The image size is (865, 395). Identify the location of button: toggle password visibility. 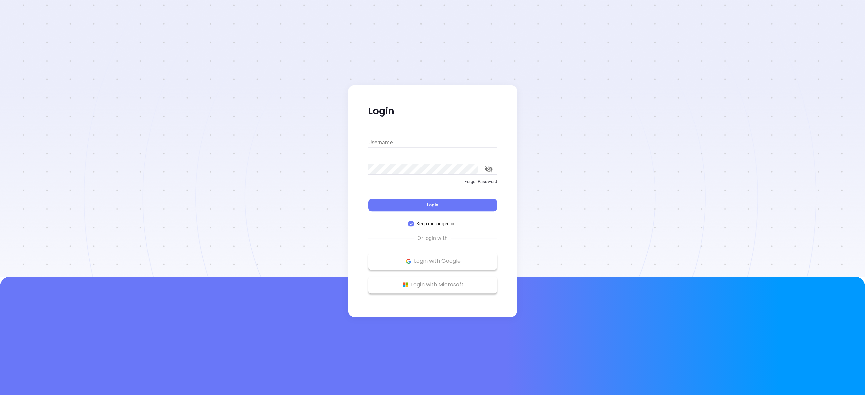
(489, 169).